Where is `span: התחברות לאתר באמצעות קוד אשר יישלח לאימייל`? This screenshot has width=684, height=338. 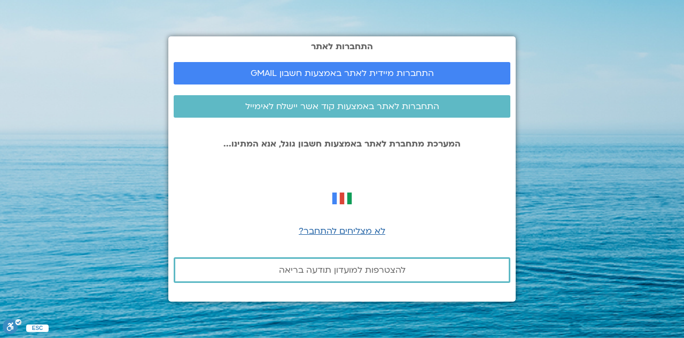 span: התחברות לאתר באמצעות קוד אשר יישלח לאימייל is located at coordinates (342, 106).